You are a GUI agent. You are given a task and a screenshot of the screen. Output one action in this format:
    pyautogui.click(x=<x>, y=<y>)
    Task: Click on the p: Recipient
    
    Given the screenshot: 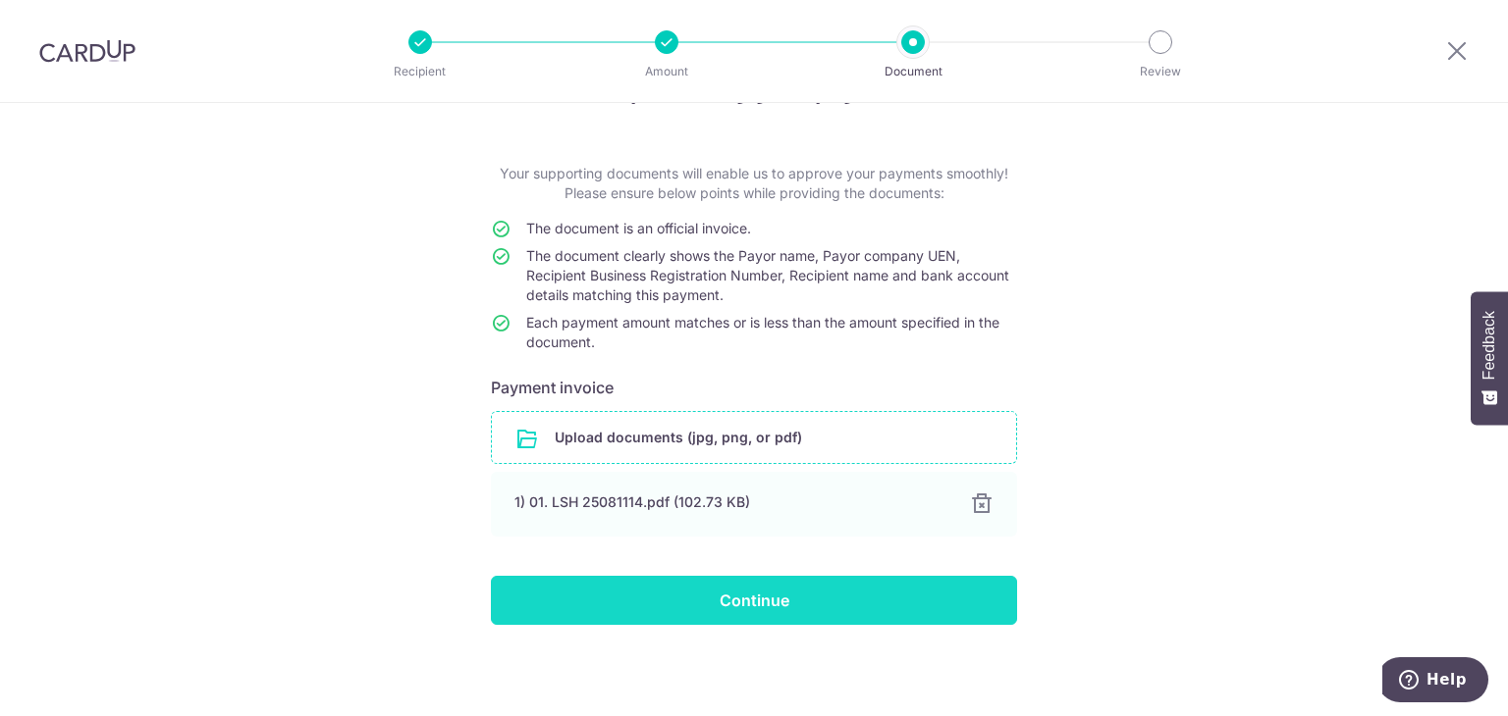 What is the action you would take?
    pyautogui.click(x=420, y=72)
    